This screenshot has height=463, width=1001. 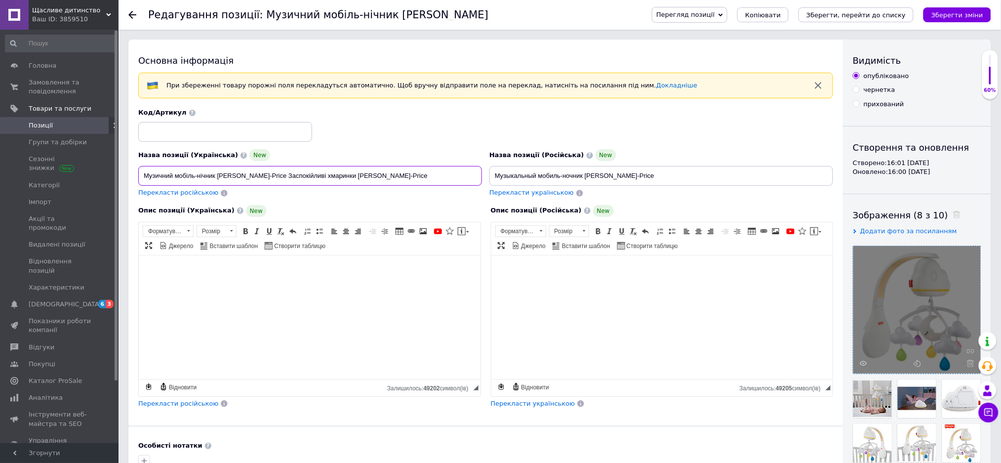 What do you see at coordinates (69, 10) in the screenshot?
I see `span: Щасливе дитинство` at bounding box center [69, 10].